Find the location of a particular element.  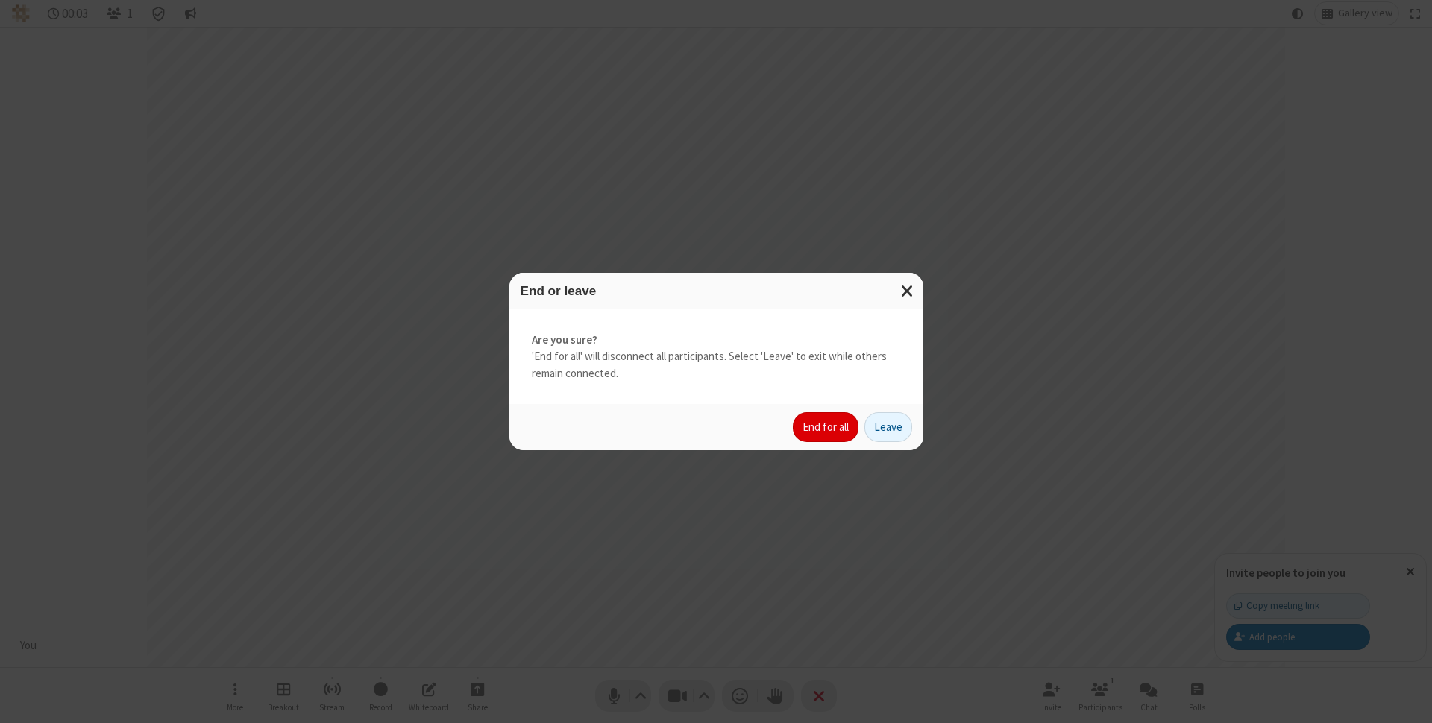

button: End for all is located at coordinates (826, 427).